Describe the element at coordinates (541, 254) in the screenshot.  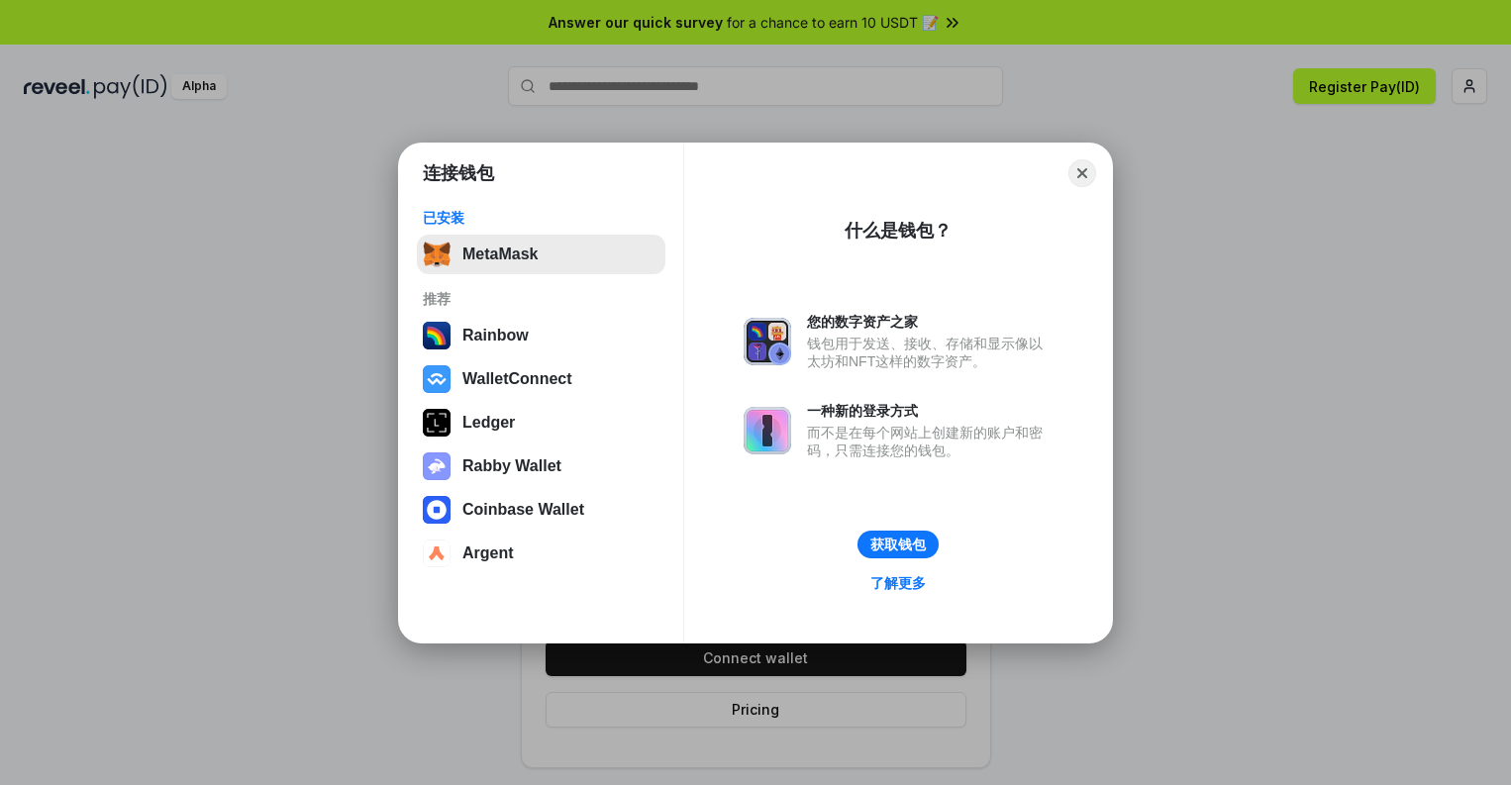
I see `button: MetaMask` at that location.